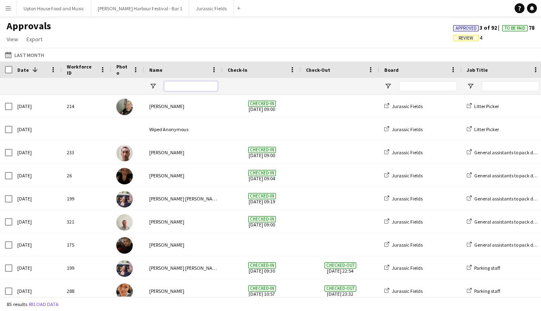 This screenshot has width=541, height=311. I want to click on button: Upton House Food and Music, so click(54, 8).